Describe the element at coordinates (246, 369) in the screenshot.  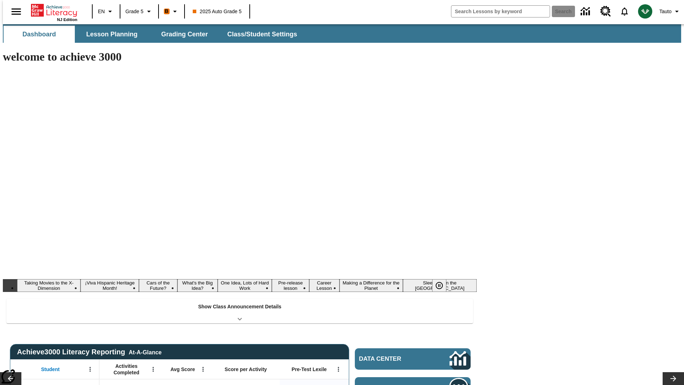
I see `span: Score per Activity` at that location.